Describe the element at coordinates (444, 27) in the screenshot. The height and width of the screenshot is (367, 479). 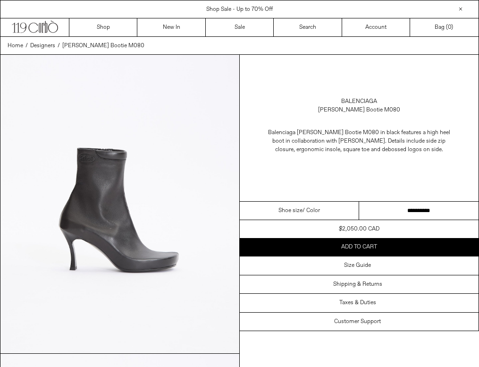
I see `a: Bag ()` at that location.